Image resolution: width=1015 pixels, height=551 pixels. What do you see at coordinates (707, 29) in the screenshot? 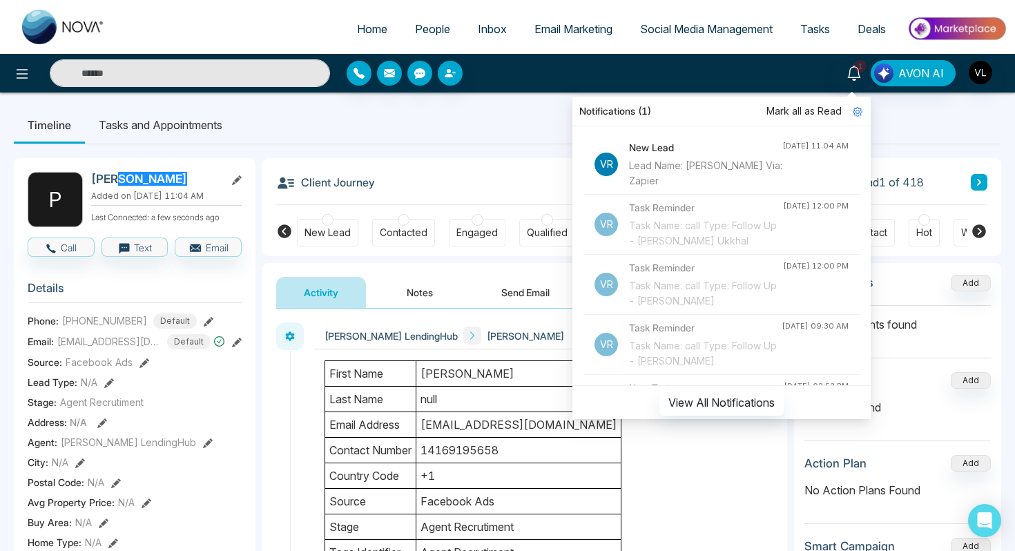
I see `a: Social Media Management` at bounding box center [707, 29].